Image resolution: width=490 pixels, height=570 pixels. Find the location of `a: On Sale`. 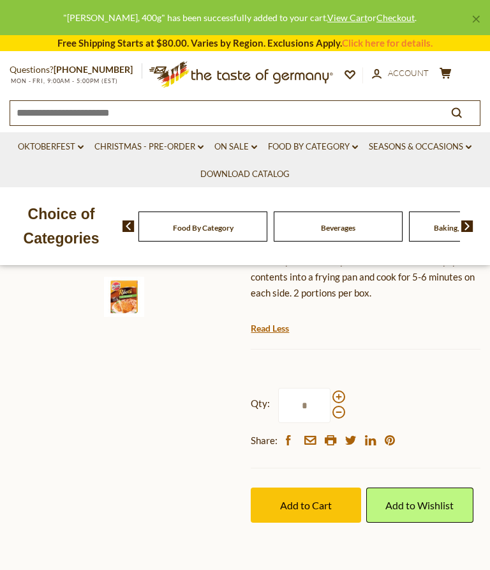

a: On Sale is located at coordinates (236, 147).